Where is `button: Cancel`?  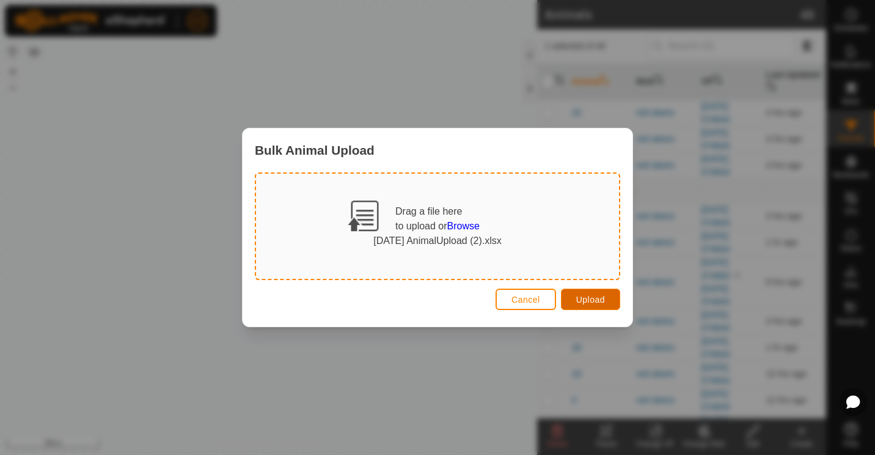 button: Cancel is located at coordinates (526, 299).